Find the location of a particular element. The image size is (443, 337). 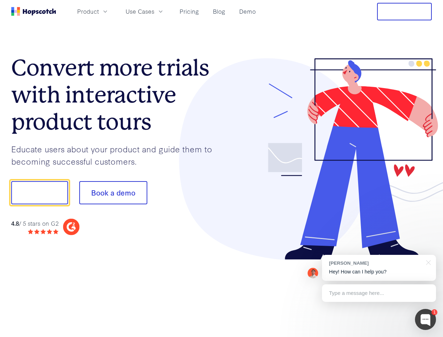

a: Book a demo is located at coordinates (113, 193).